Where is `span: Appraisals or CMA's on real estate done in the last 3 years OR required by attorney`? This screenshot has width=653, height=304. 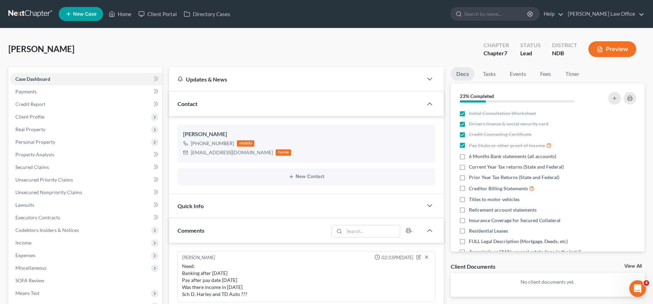
span: Appraisals or CMA's on real estate done in the last 3 years OR required by attorney is located at coordinates (529, 255).